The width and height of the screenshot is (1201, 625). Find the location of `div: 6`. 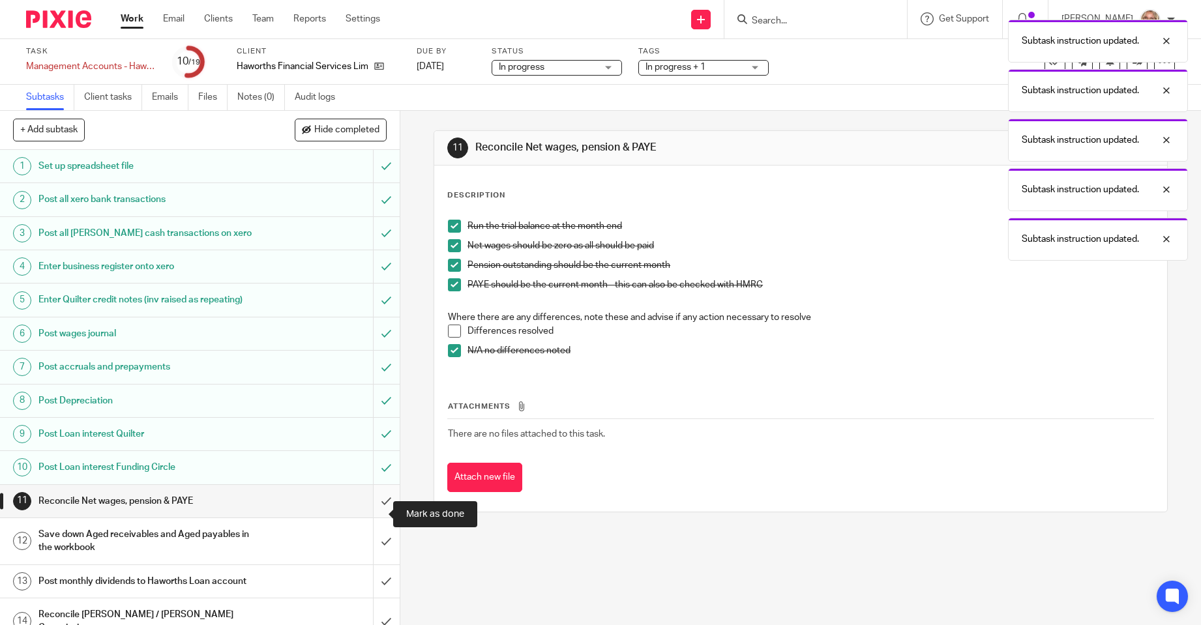

div: 6 is located at coordinates (22, 334).